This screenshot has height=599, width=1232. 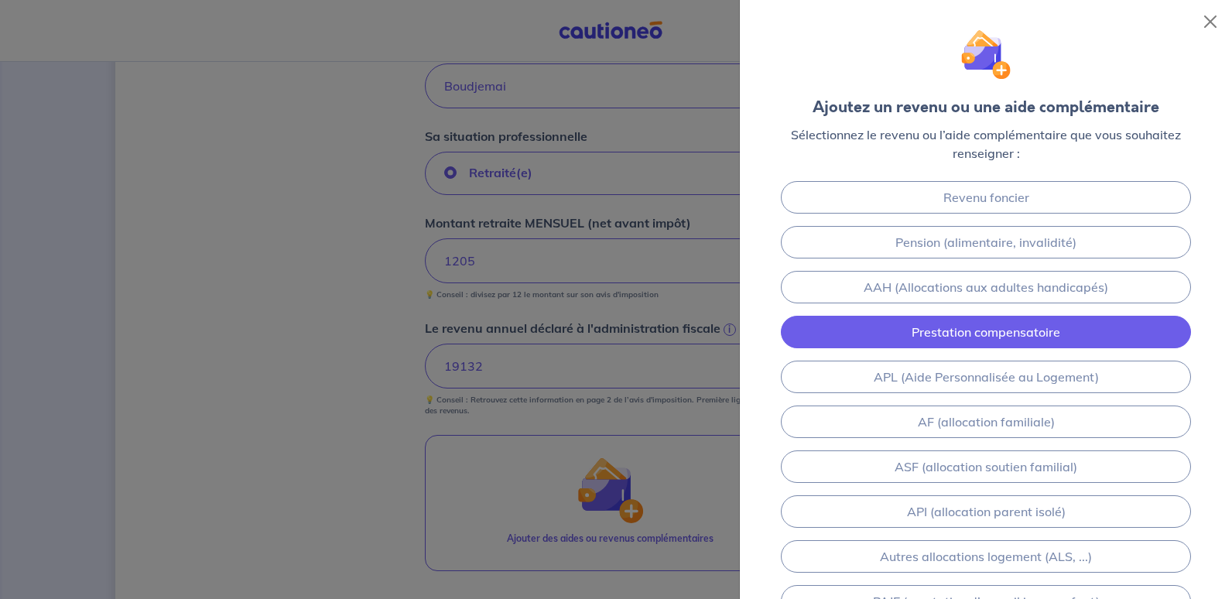 What do you see at coordinates (986, 54) in the screenshot?
I see `img: illu_wallet.svg` at bounding box center [986, 54].